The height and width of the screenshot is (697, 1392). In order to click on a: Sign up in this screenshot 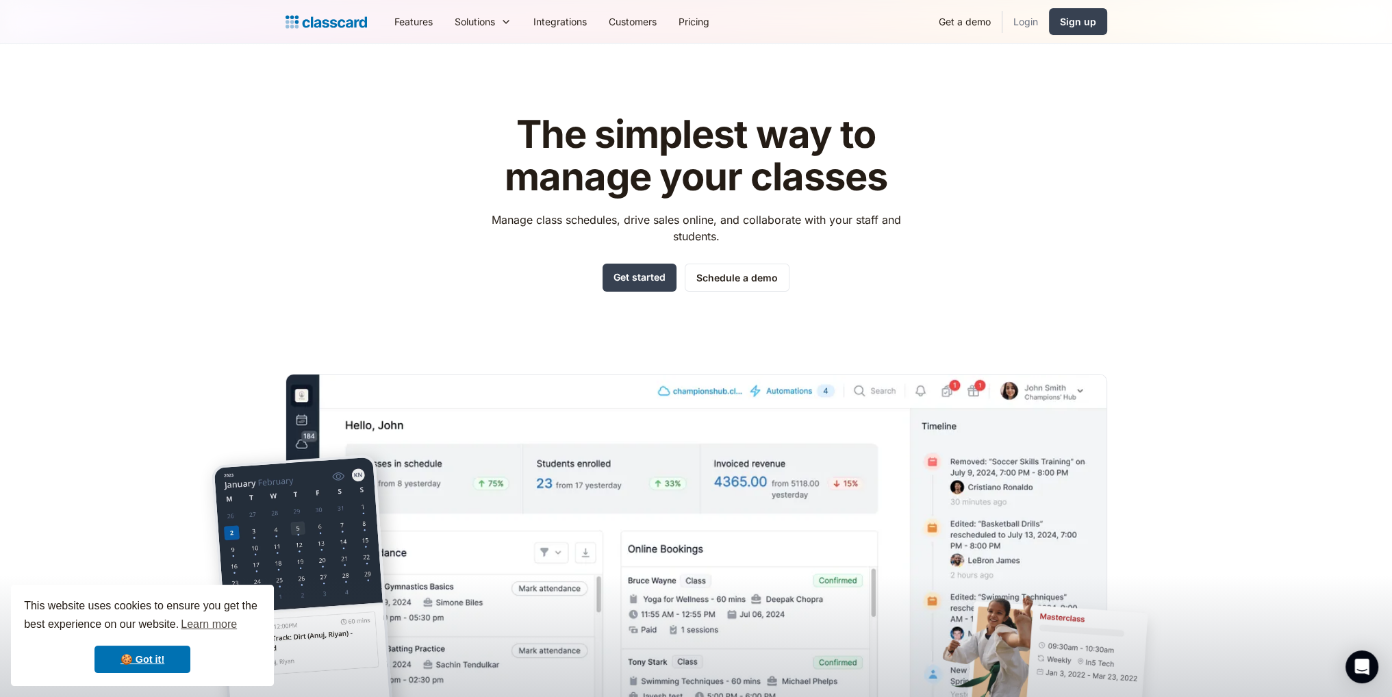, I will do `click(1077, 21)`.